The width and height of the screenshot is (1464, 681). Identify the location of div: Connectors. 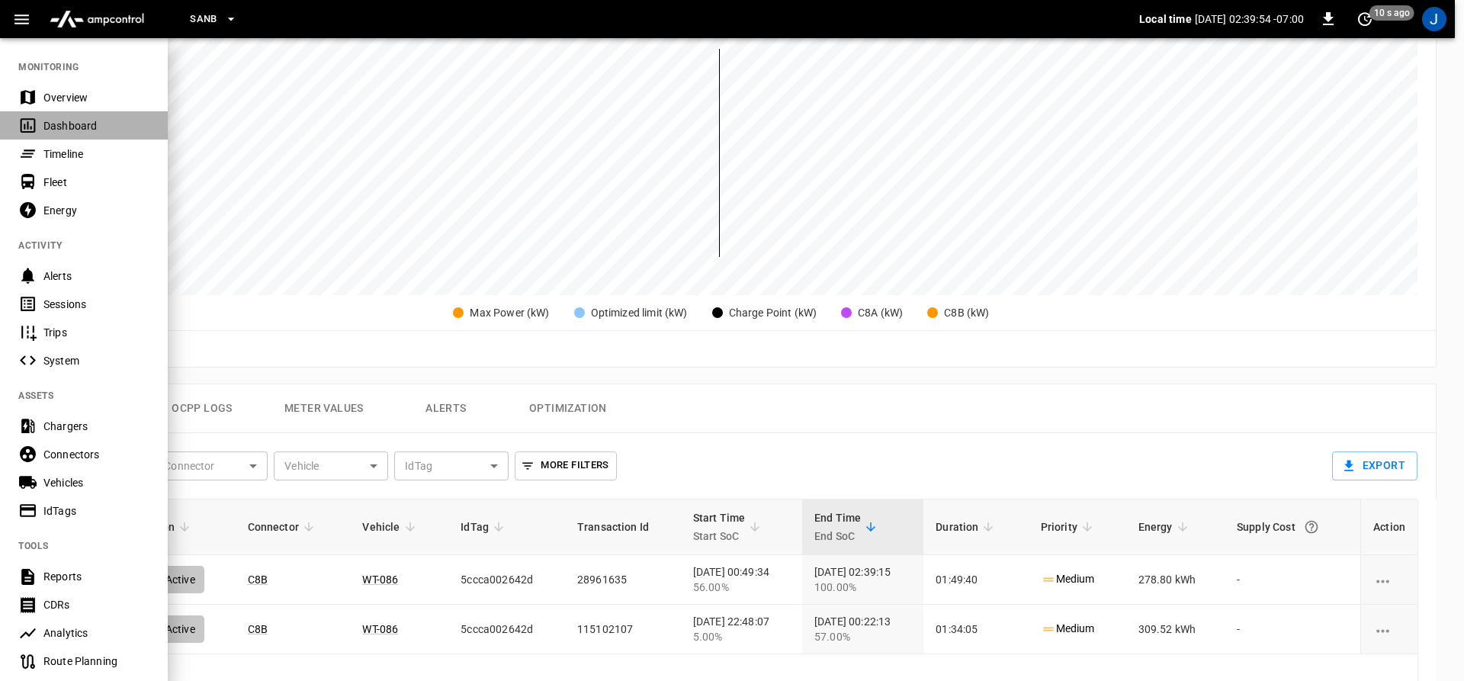
(96, 454).